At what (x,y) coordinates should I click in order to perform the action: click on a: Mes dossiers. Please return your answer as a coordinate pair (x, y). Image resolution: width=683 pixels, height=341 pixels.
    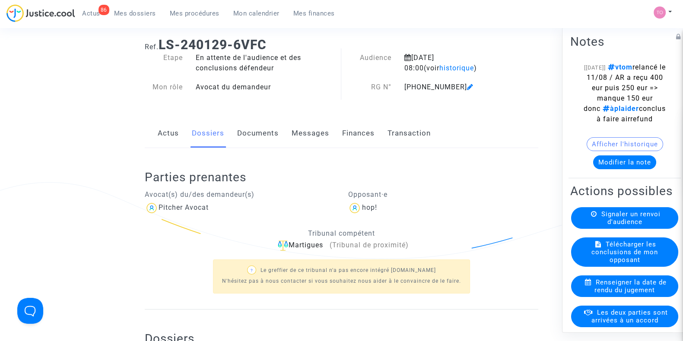
    Looking at the image, I should click on (135, 13).